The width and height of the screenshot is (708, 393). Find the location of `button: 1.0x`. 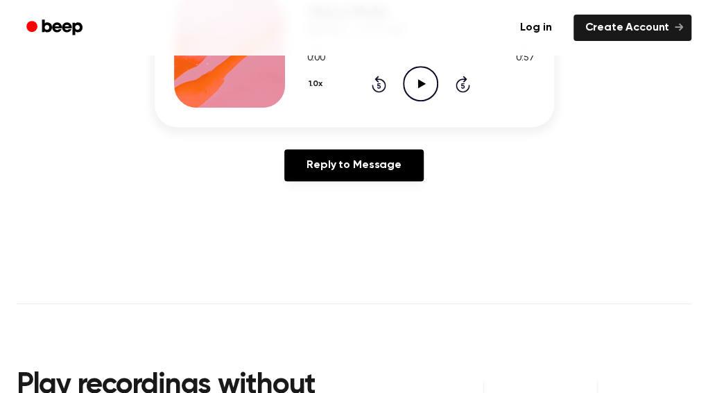

button: 1.0x is located at coordinates (318, 84).